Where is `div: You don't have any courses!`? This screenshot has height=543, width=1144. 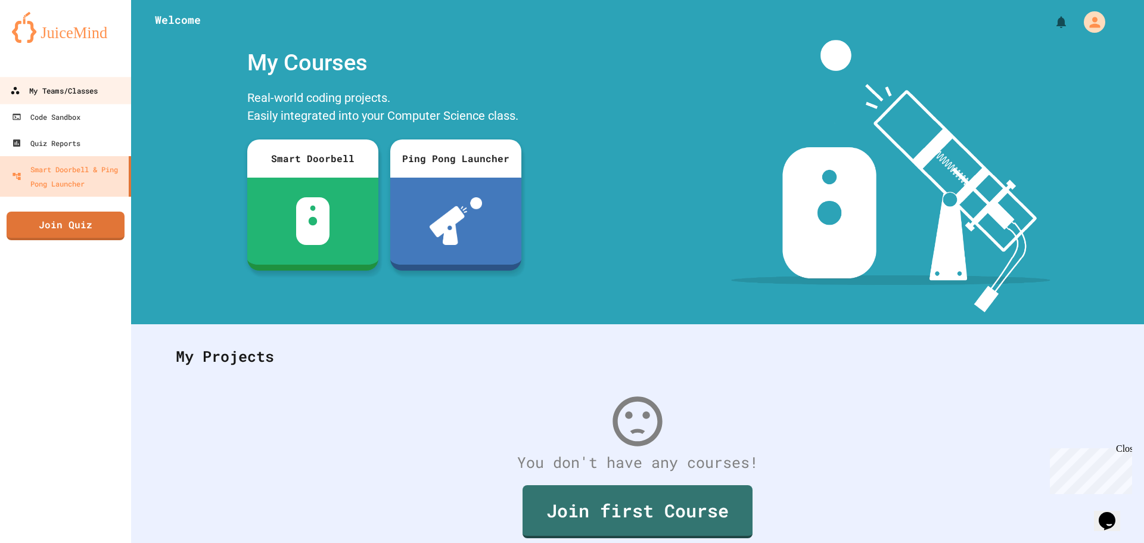 div: You don't have any courses! is located at coordinates (637, 462).